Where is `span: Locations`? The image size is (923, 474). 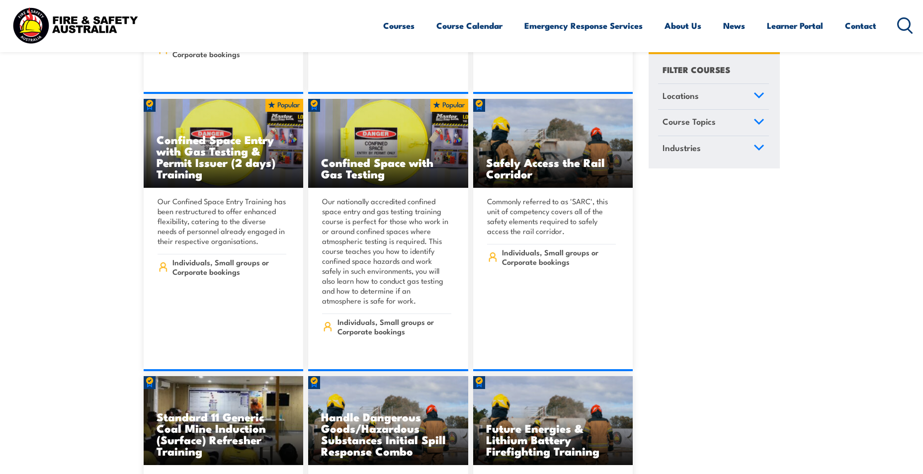 span: Locations is located at coordinates (680, 95).